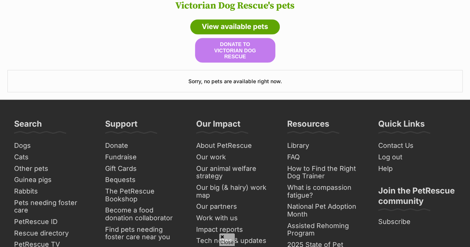 This screenshot has height=247, width=470. Describe the element at coordinates (53, 233) in the screenshot. I see `a: Rescue directory` at that location.